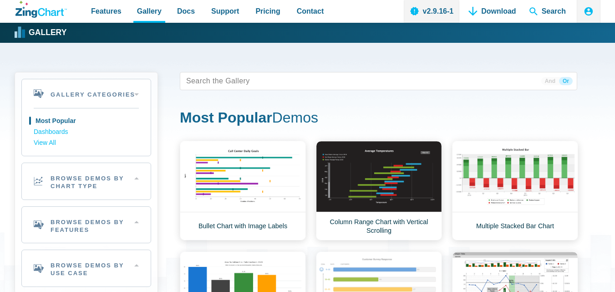 The image size is (615, 292). Describe the element at coordinates (311, 11) in the screenshot. I see `span: Contact` at that location.